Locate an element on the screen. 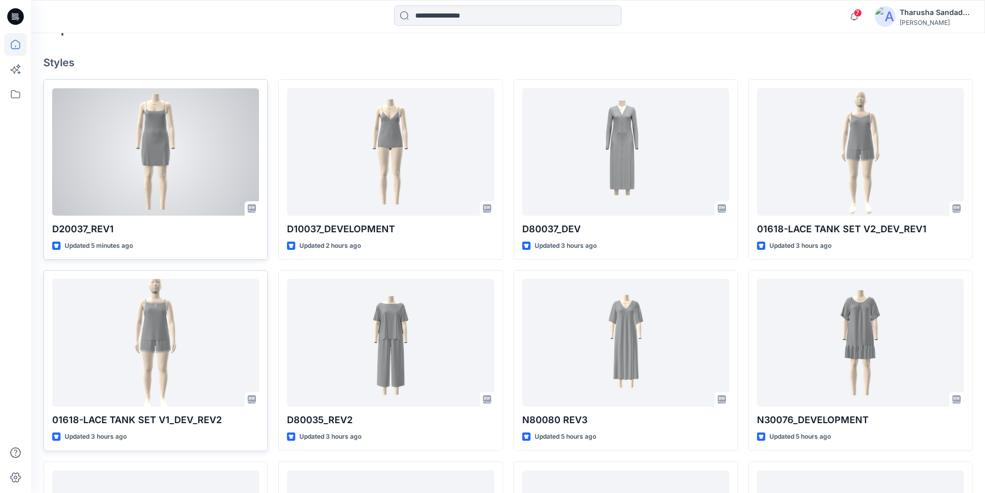 Image resolution: width=985 pixels, height=493 pixels. a: 01618-LACE TANK SET V2_DEV_REV1 is located at coordinates (860, 151).